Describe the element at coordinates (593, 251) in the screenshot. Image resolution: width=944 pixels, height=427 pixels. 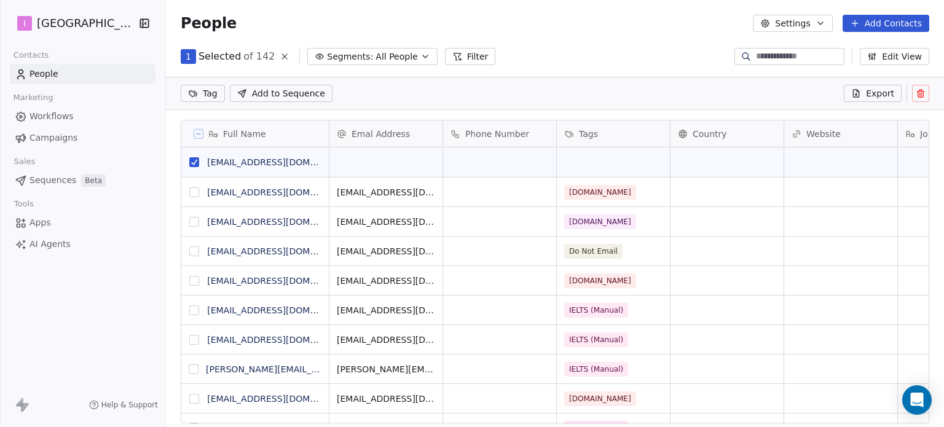
I see `span: Do Not Email` at that location.